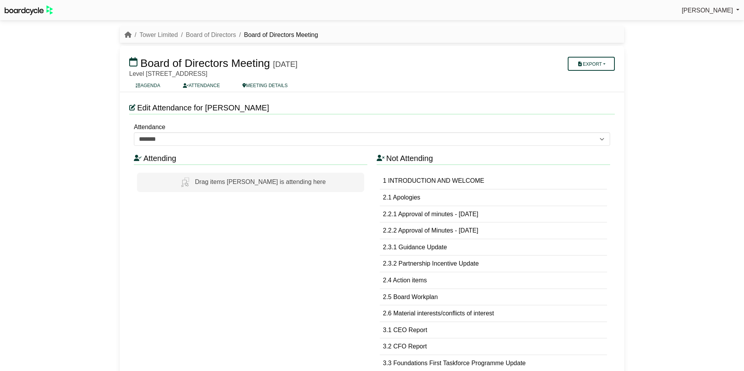  What do you see at coordinates (460, 363) in the screenshot?
I see `span: Foundations First Taskforce Programme Update` at bounding box center [460, 363].